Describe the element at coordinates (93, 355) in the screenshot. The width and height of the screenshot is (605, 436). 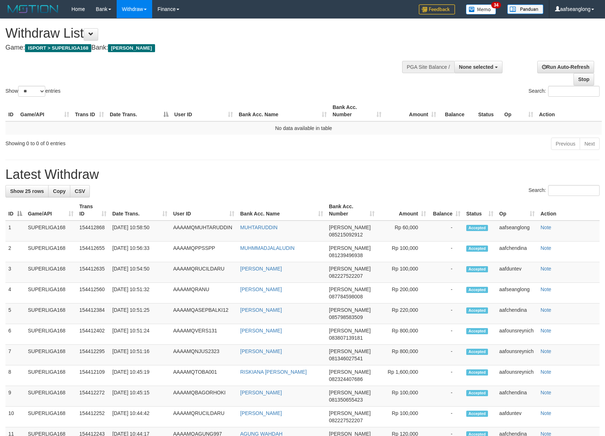
I see `td: 154412295` at that location.